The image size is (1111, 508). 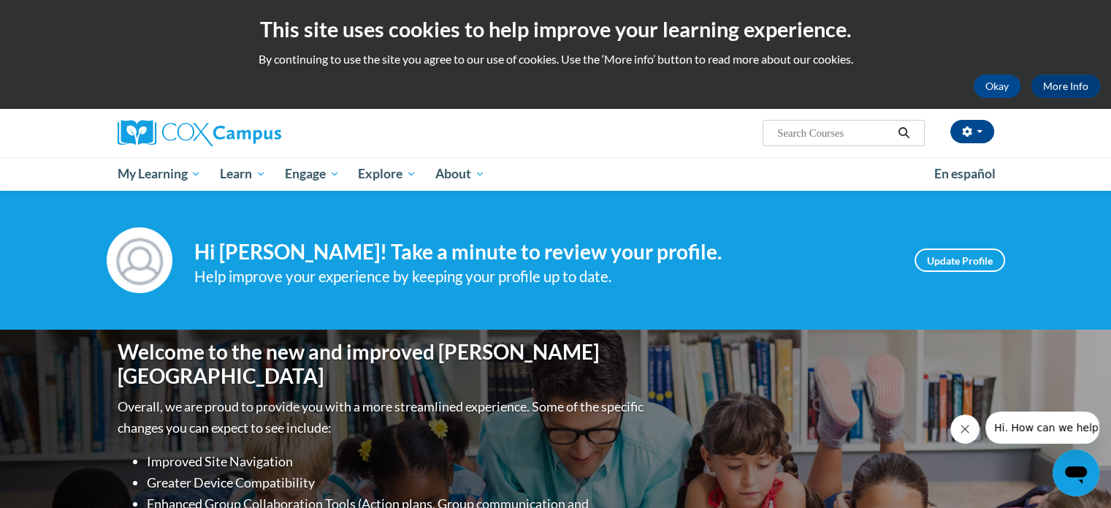 What do you see at coordinates (965, 173) in the screenshot?
I see `span: En español` at bounding box center [965, 173].